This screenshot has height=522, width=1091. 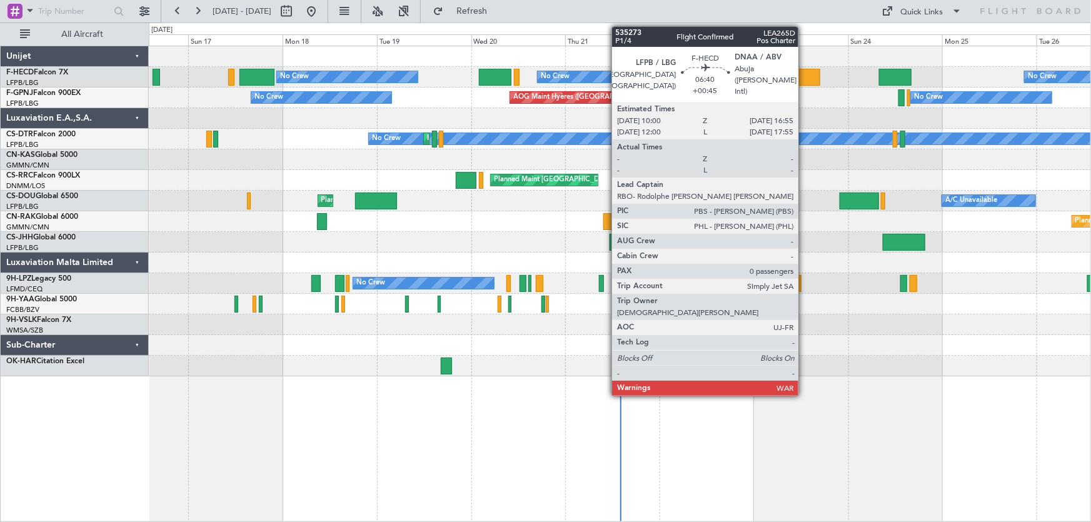 What do you see at coordinates (19, 134) in the screenshot?
I see `span: CS-DTR` at bounding box center [19, 134].